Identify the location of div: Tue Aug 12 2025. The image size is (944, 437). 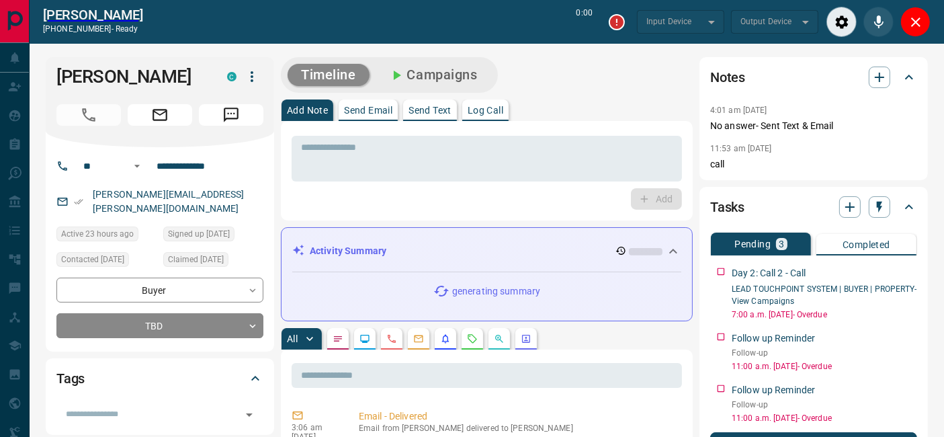
(106, 236).